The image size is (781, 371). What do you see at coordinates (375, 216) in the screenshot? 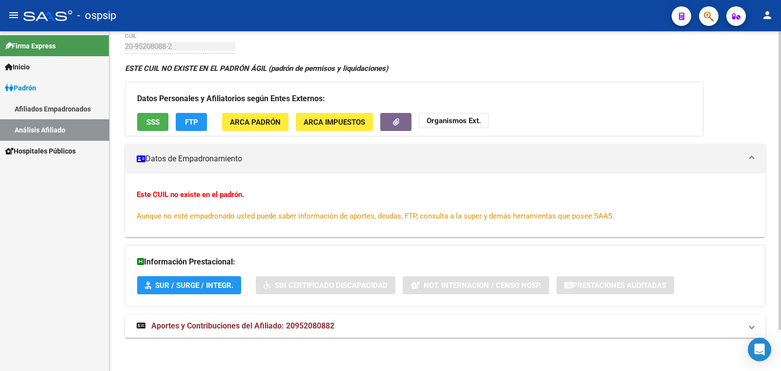
I see `span: Aunque no esté empadronado usted puede saber información de aportes, deudas, FTP, consulta a la s...` at bounding box center [375, 216].